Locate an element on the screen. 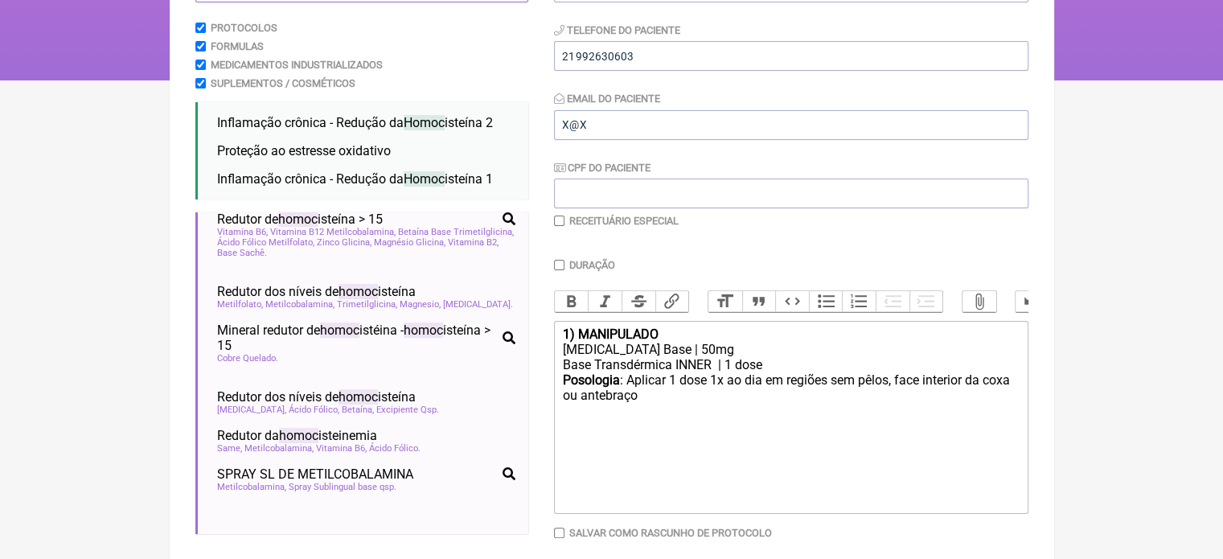  span: Vitamina B2 is located at coordinates (473, 242).